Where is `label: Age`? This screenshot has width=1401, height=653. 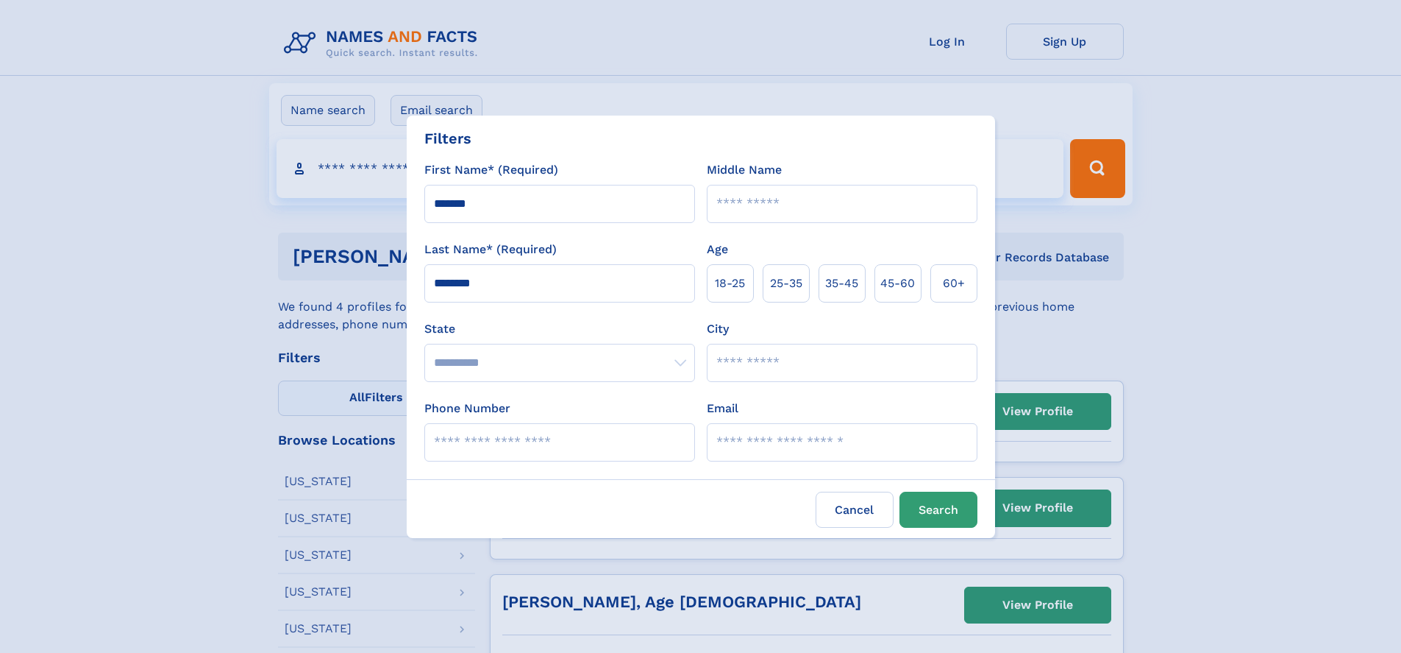
label: Age is located at coordinates (717, 249).